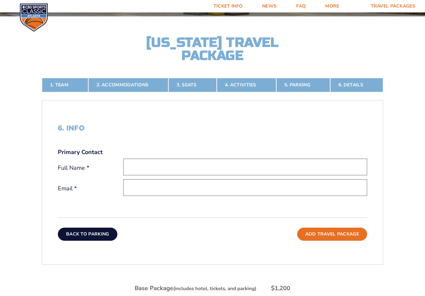 The width and height of the screenshot is (425, 296). Describe the element at coordinates (246, 85) in the screenshot. I see `a: 4. Activities` at that location.